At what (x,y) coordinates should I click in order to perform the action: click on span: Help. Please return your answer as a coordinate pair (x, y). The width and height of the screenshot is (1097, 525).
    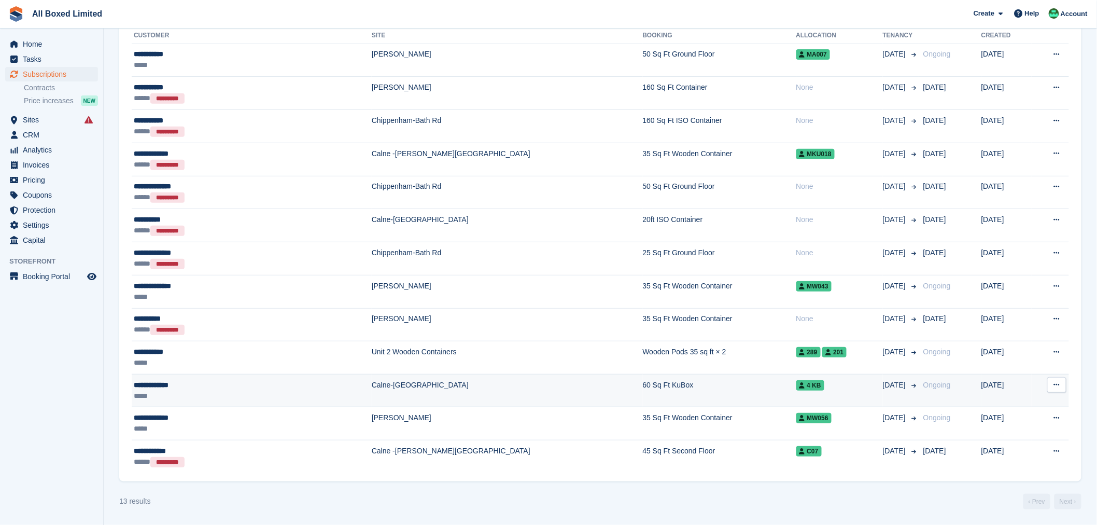
    Looking at the image, I should click on (1032, 13).